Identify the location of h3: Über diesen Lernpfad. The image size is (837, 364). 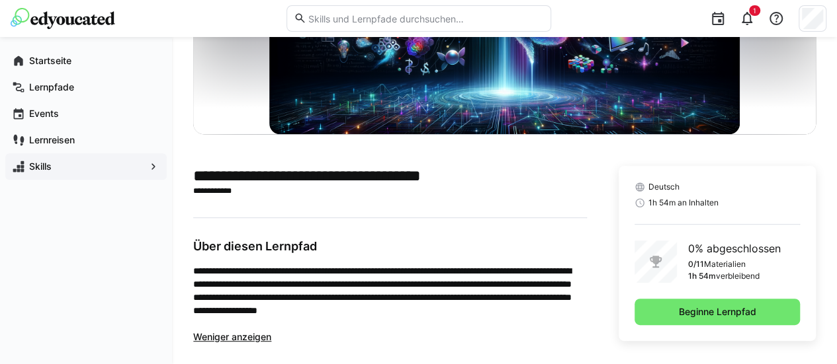
(390, 247).